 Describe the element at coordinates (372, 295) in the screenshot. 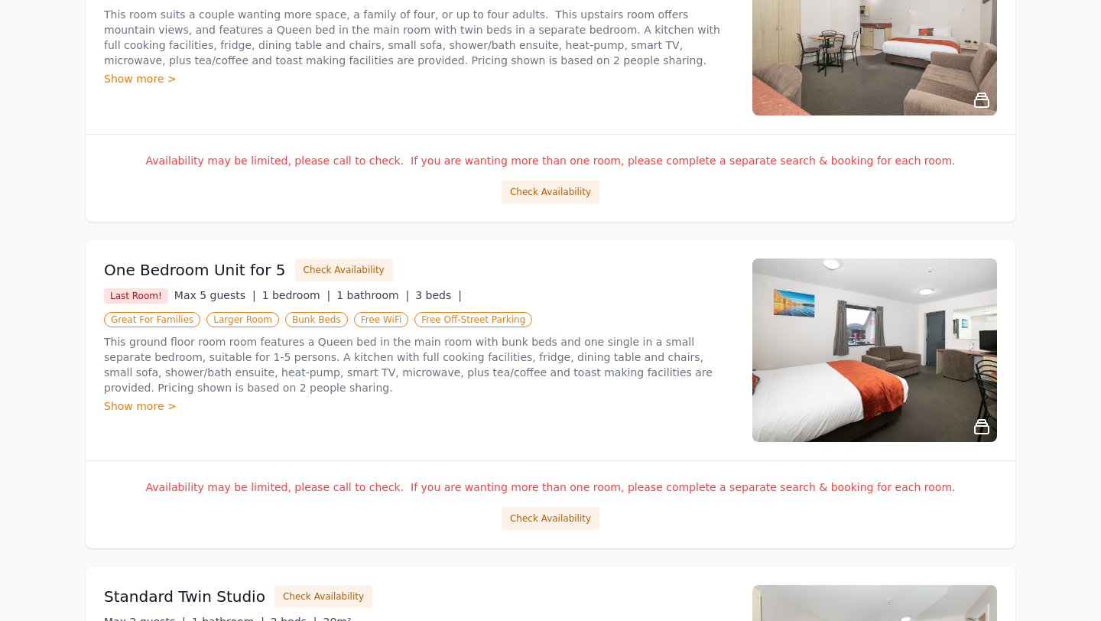

I see `span: 1 bathroom |` at that location.